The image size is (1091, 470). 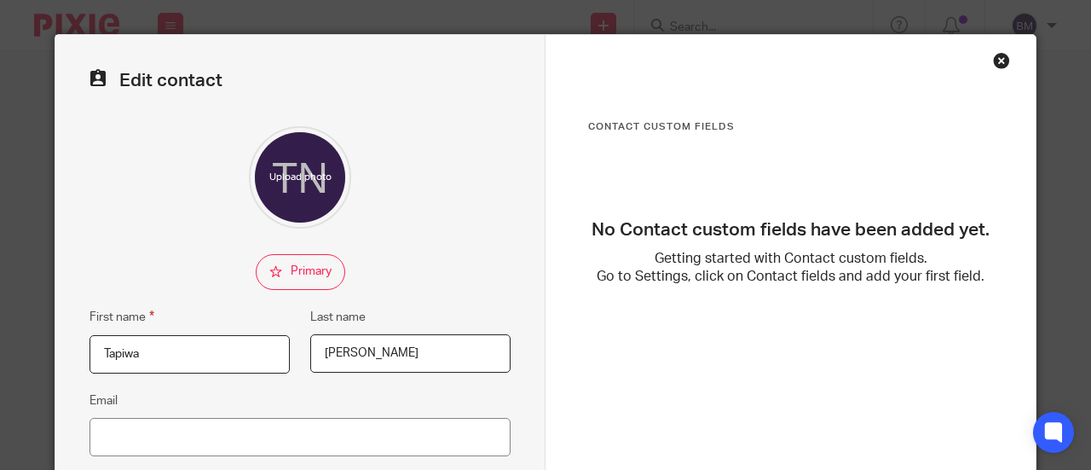 I want to click on p: Getting started with Contact custom fields. Go to Settings, click on Contact fields and add your ..., so click(x=790, y=268).